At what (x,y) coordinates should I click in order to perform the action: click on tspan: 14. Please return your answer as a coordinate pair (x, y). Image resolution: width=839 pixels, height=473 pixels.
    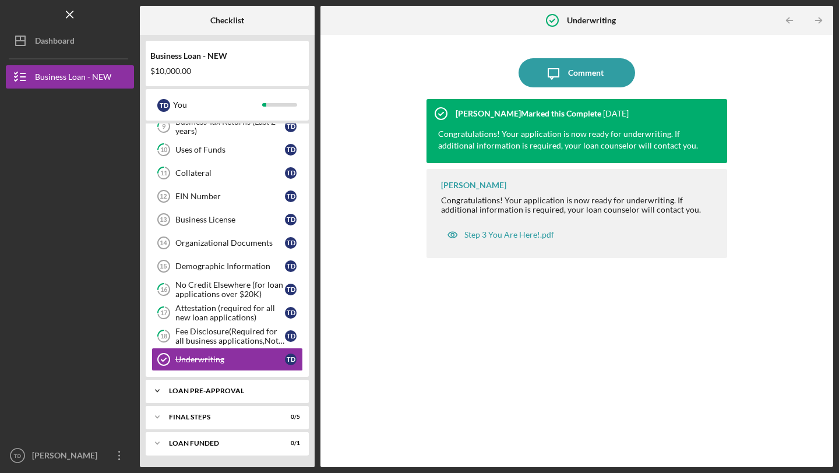
    Looking at the image, I should click on (163, 243).